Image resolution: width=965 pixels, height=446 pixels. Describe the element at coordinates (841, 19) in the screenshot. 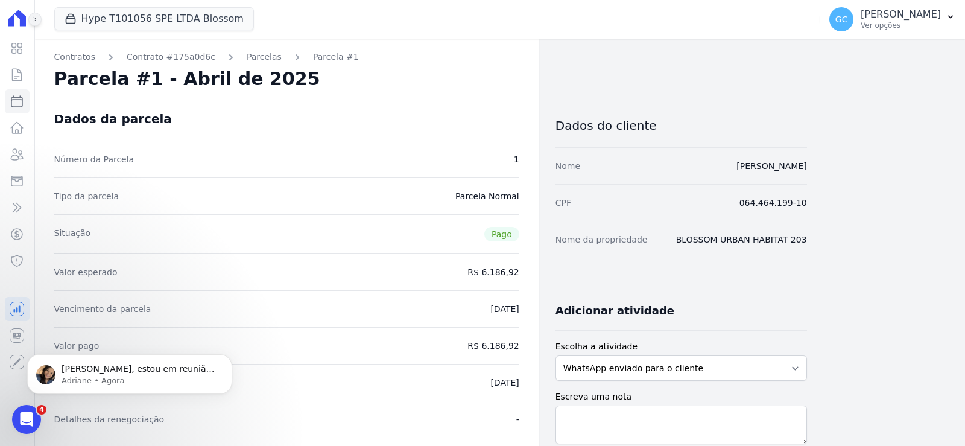

I see `span: GC` at that location.